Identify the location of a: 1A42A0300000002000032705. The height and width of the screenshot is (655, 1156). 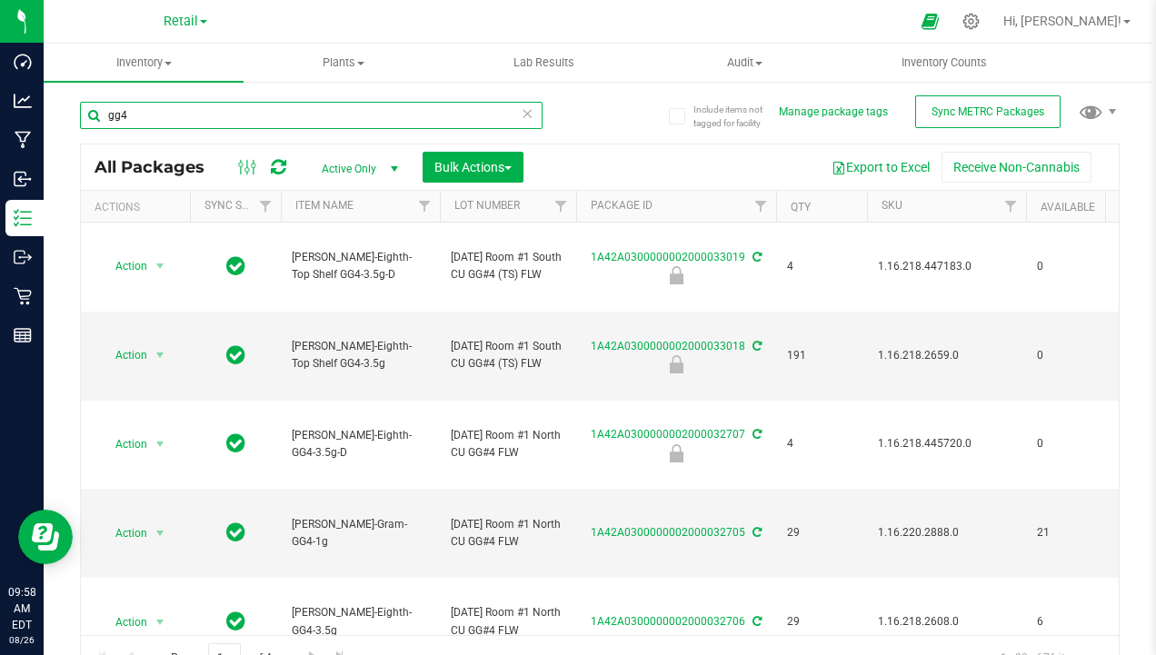
(668, 533).